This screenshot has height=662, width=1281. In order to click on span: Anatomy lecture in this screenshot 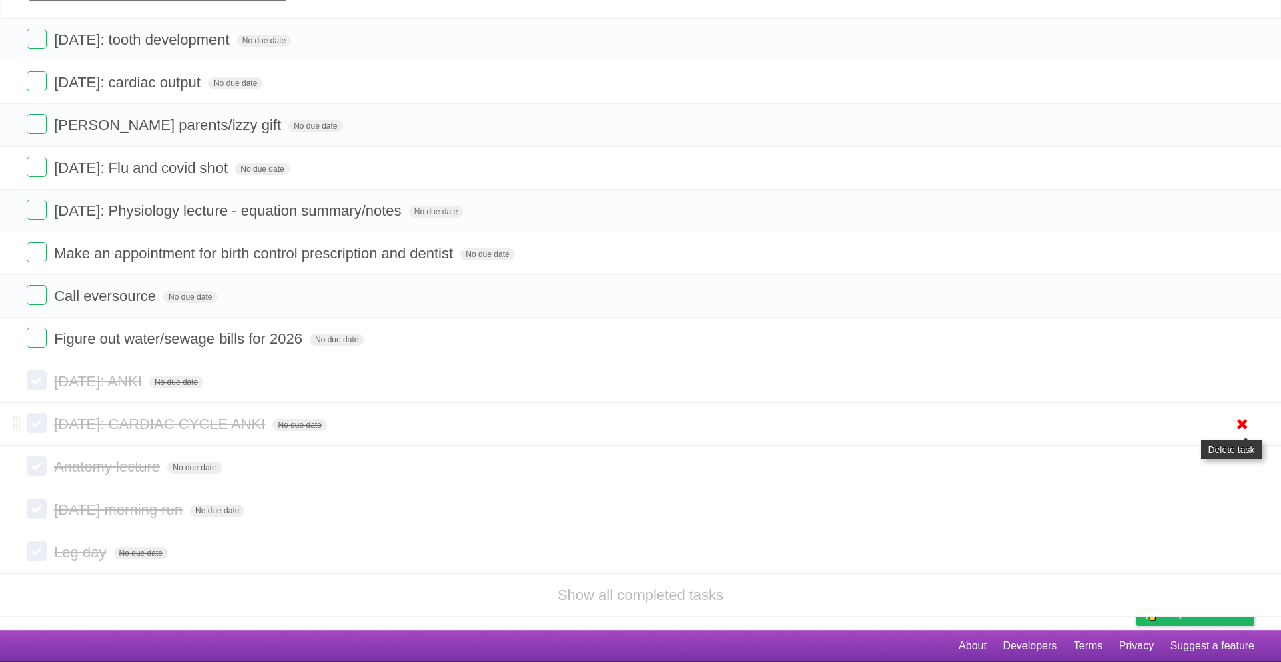, I will do `click(109, 466)`.